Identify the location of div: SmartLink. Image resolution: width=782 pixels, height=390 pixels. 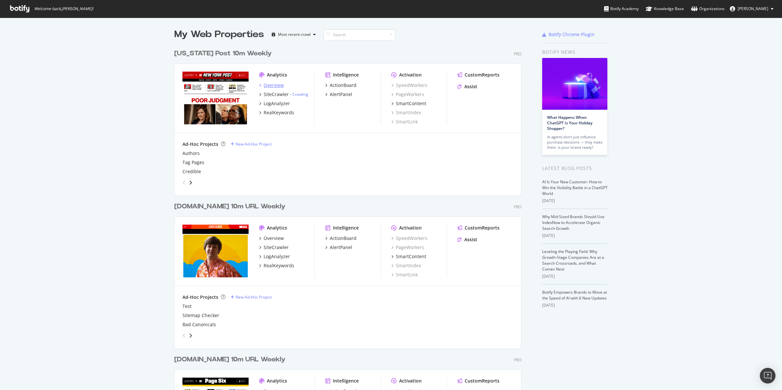
(404, 122).